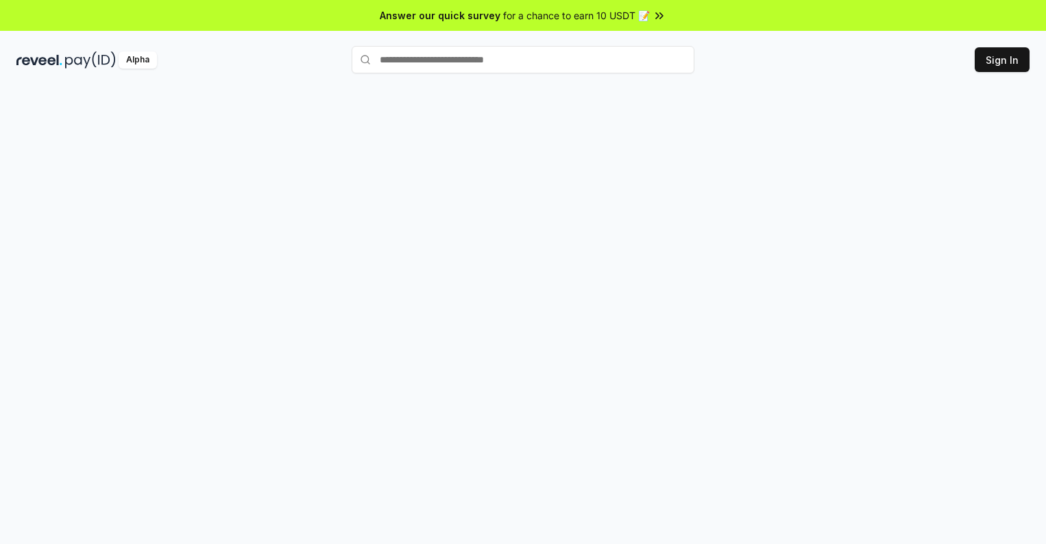 This screenshot has height=544, width=1046. I want to click on span: for a chance to earn 10 USDT 📝, so click(577, 15).